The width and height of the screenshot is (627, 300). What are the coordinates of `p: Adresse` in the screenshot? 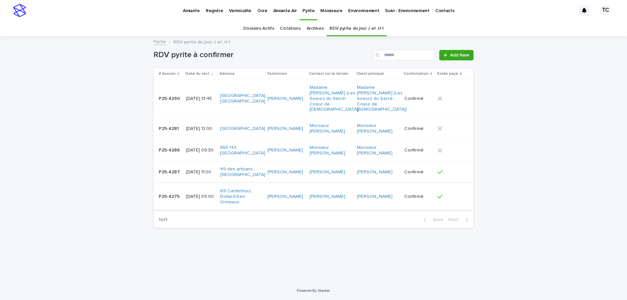 It's located at (227, 74).